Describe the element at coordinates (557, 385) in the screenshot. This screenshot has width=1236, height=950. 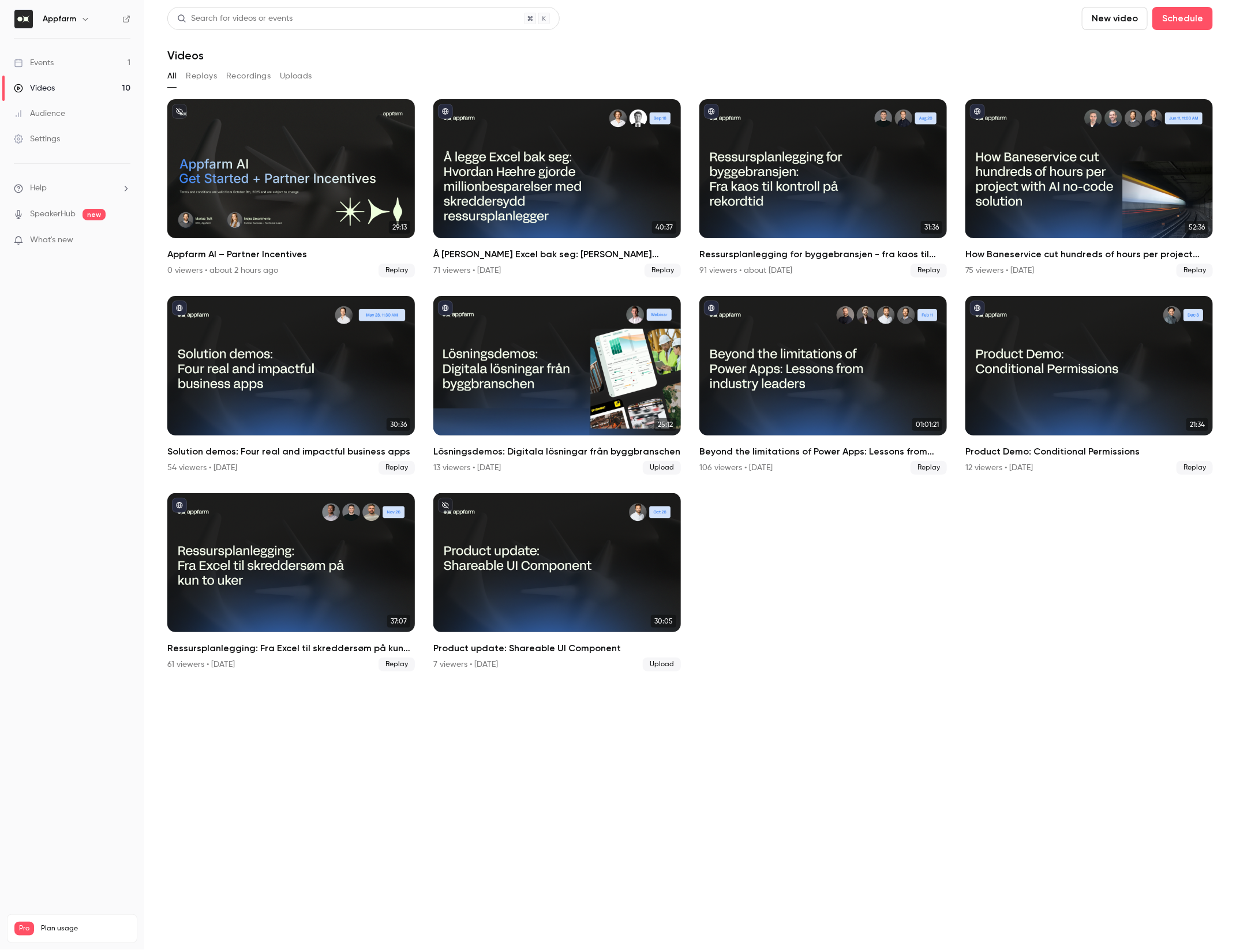
I see `li: Lösningsdemos: Digitala lösningar från byggbranschen` at that location.